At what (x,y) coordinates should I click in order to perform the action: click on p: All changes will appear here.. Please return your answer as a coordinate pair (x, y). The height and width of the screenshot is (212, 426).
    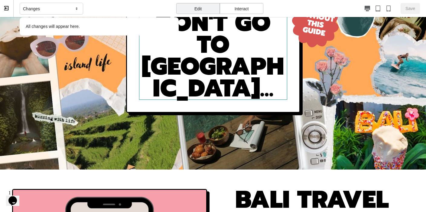
    Looking at the image, I should click on (99, 26).